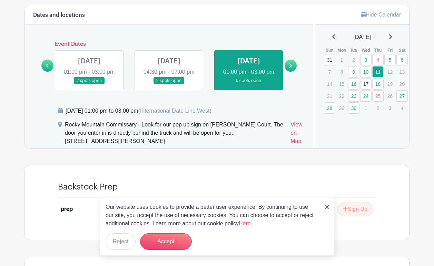 The image size is (434, 266). I want to click on a: 11, so click(378, 72).